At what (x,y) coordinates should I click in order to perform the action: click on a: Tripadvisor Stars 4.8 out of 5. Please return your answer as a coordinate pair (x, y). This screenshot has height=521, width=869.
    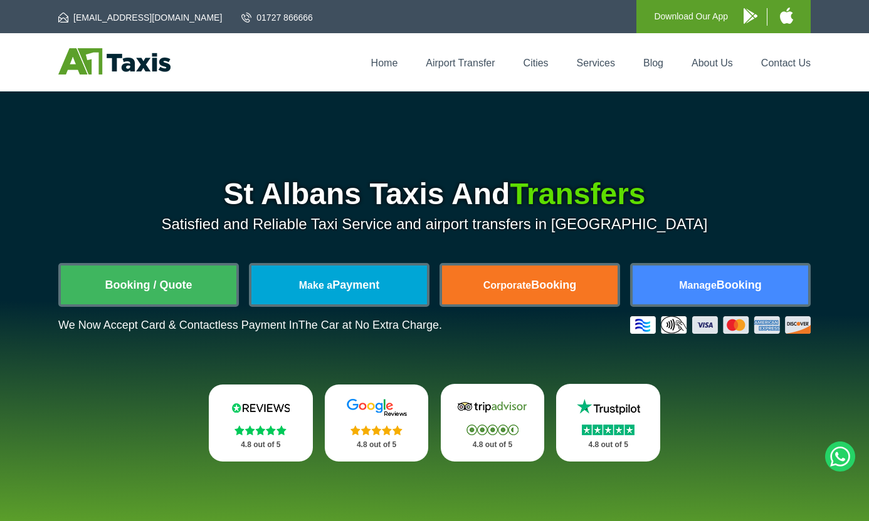
    Looking at the image, I should click on (493, 423).